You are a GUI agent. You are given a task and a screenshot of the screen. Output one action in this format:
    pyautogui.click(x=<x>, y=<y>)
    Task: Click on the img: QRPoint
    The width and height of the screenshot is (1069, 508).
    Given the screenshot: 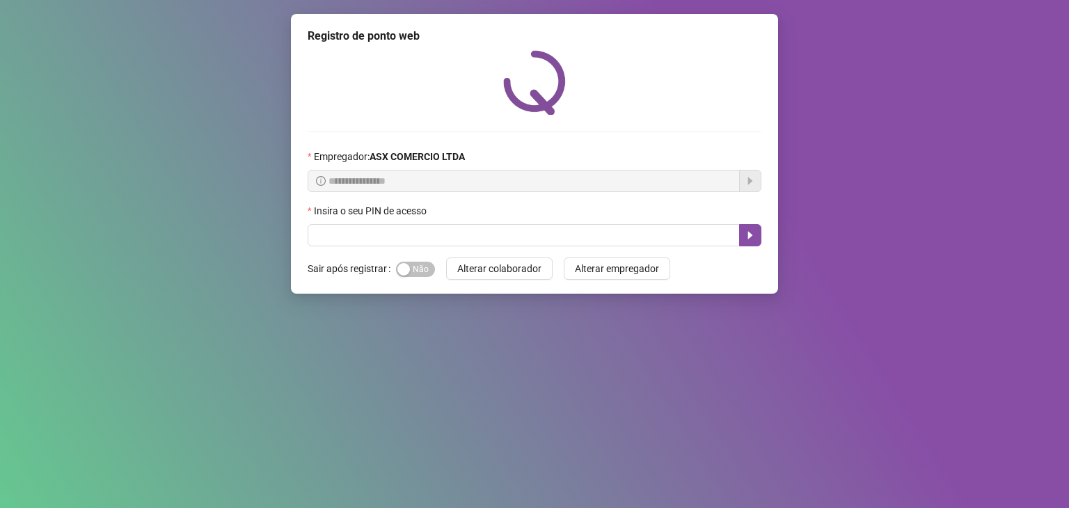 What is the action you would take?
    pyautogui.click(x=535, y=82)
    